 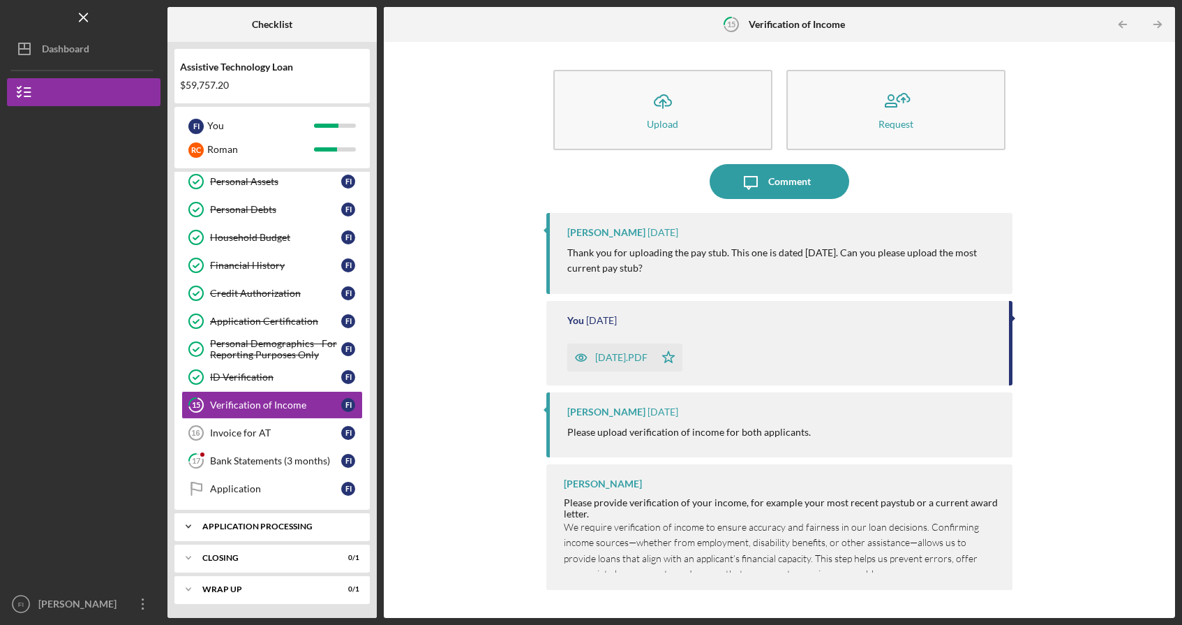 I want to click on div: Invoice for AT, so click(x=276, y=433).